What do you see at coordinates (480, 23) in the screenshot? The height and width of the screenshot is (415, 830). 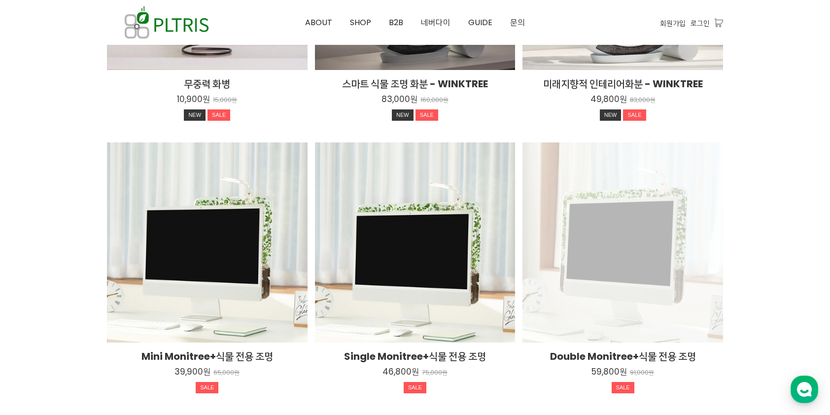 I see `a: GUIDE` at bounding box center [480, 23].